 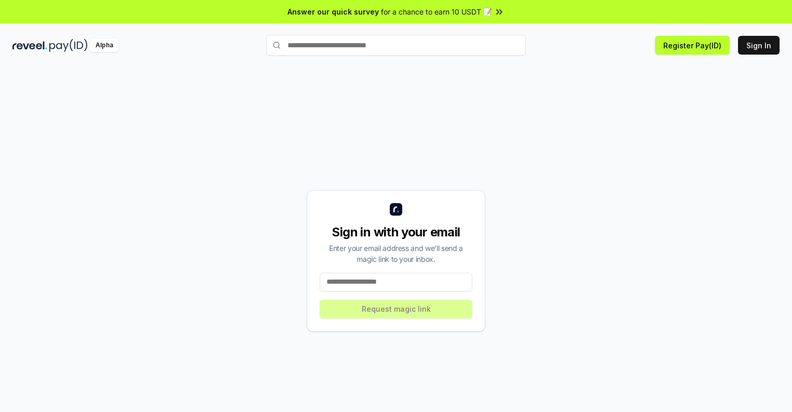 What do you see at coordinates (30, 45) in the screenshot?
I see `img: reveel_dark` at bounding box center [30, 45].